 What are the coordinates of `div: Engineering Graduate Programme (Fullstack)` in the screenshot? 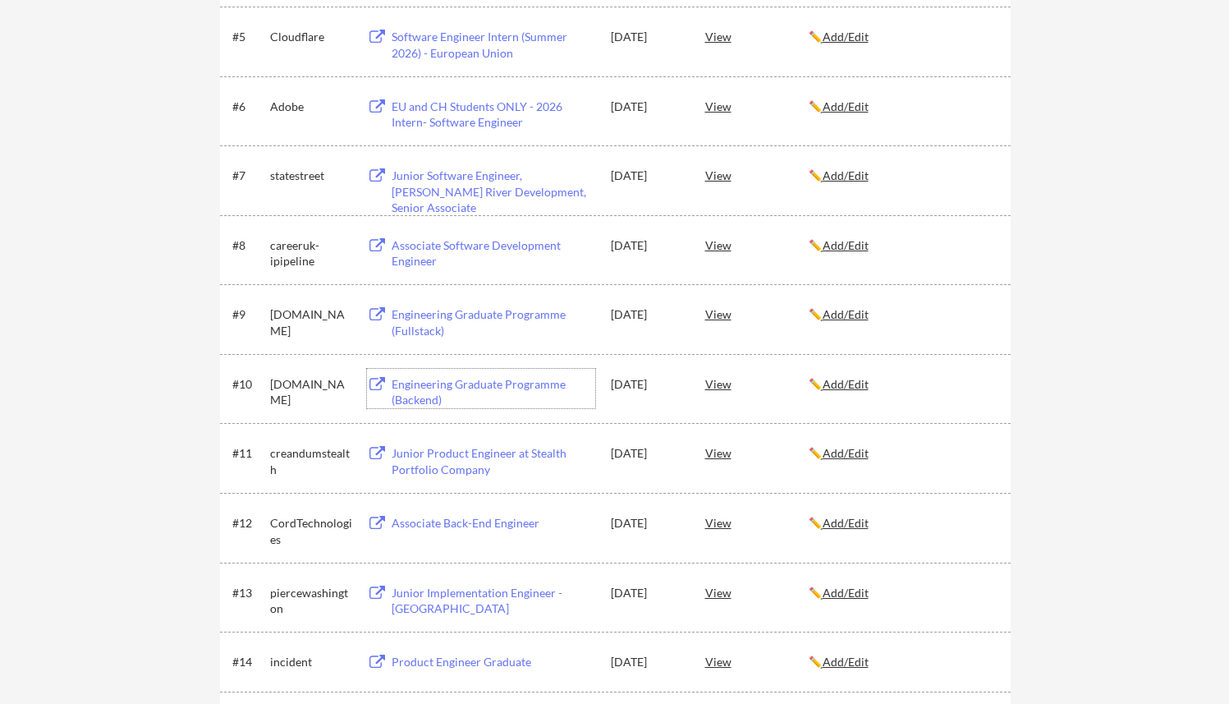 It's located at (494, 322).